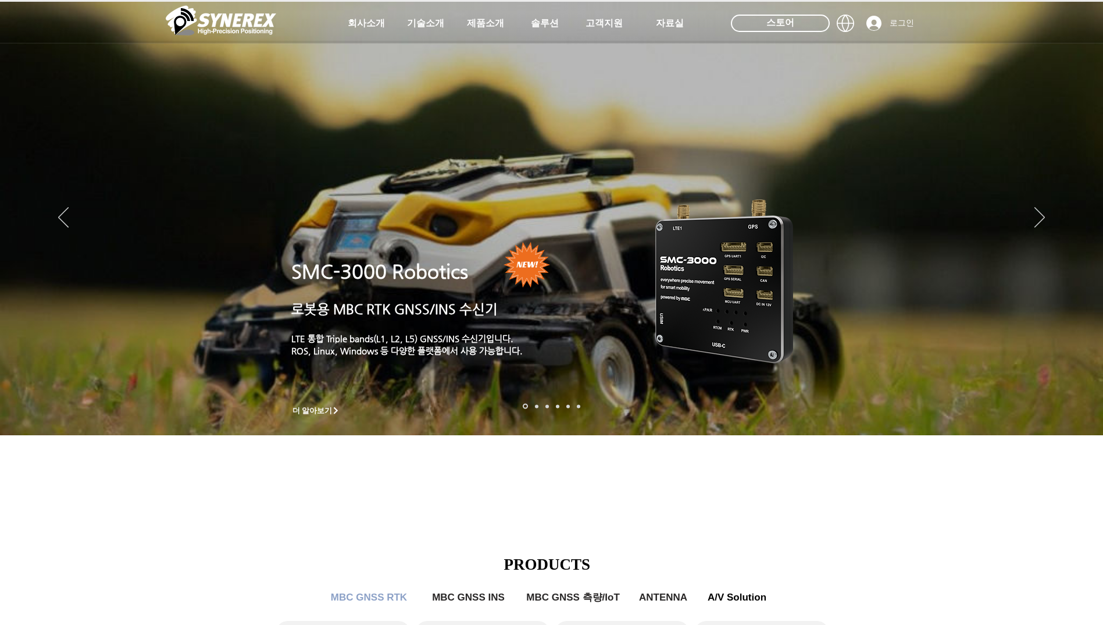 Image resolution: width=1103 pixels, height=625 pixels. I want to click on span: 로봇용 MBC RTK GNSS/INS 수신기, so click(394, 309).